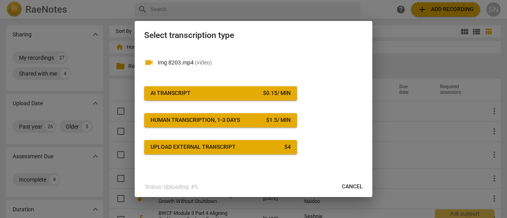 This screenshot has height=218, width=507. I want to click on div: Upload external transcript, so click(193, 147).